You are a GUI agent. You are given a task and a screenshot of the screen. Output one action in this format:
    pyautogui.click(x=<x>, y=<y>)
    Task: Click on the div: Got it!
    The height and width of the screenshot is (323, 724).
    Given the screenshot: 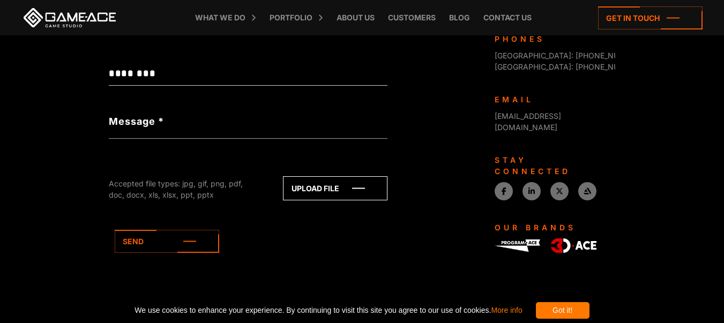 What is the action you would take?
    pyautogui.click(x=563, y=310)
    